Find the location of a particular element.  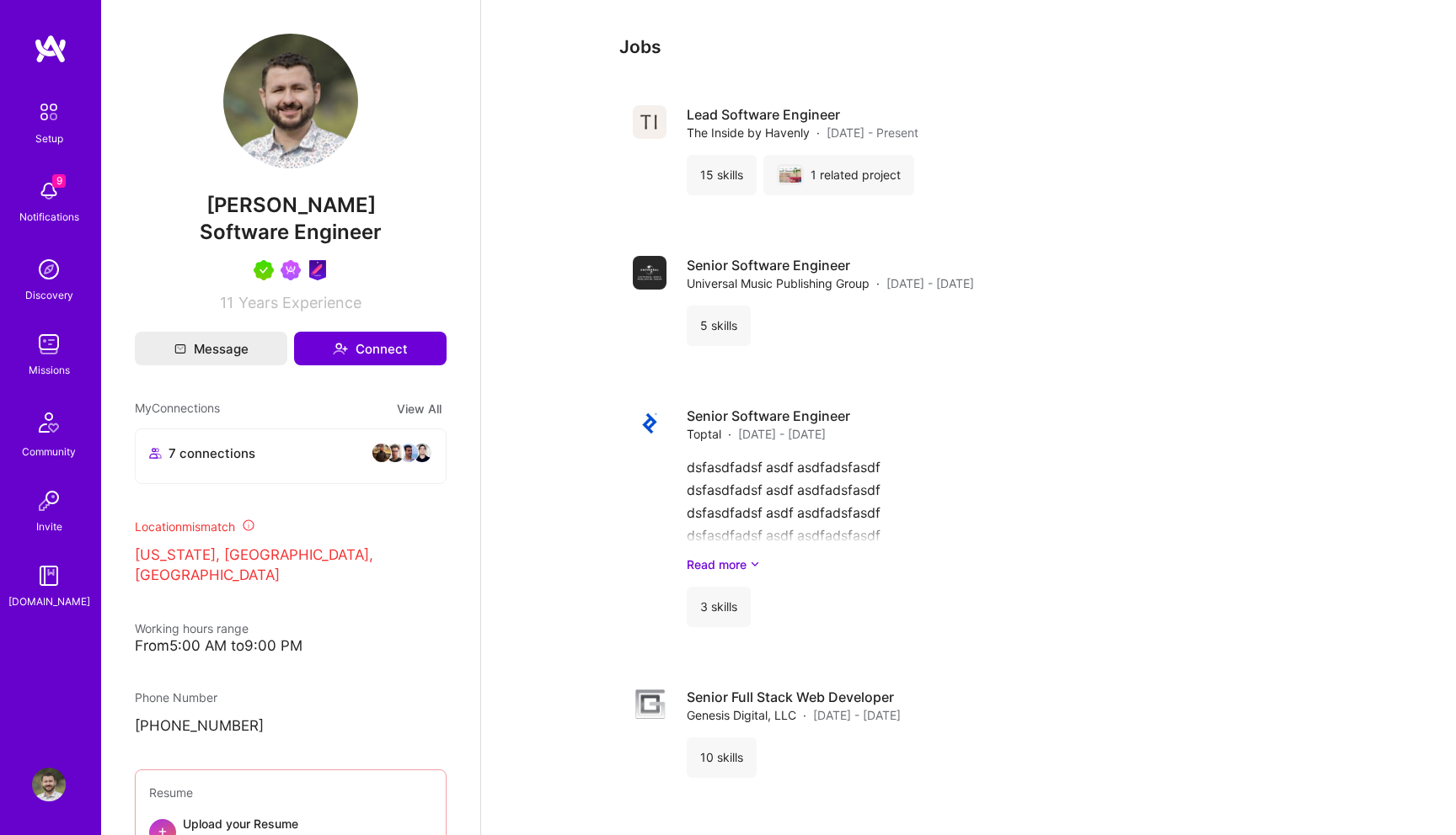

div: 10 skills is located at coordinates (721, 758).